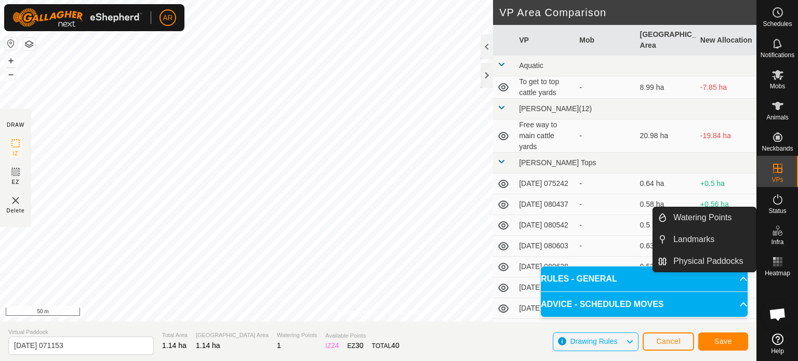 The height and width of the screenshot is (361, 798). What do you see at coordinates (666, 136) in the screenshot?
I see `td: 20.98 ha` at bounding box center [666, 136].